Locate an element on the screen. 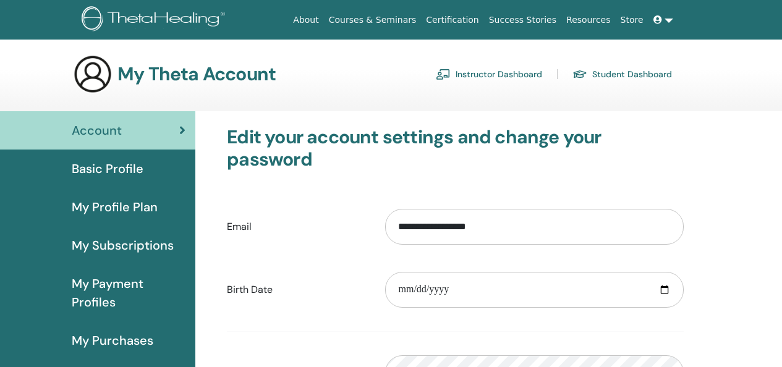 This screenshot has width=782, height=367. img: logo.png is located at coordinates (155, 20).